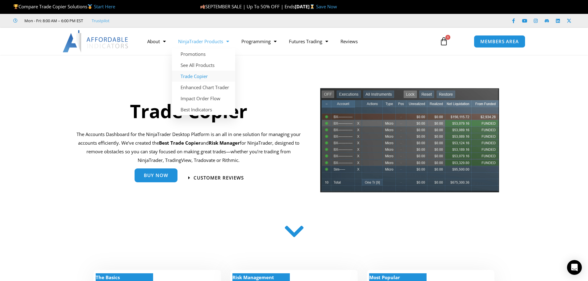 Image resolution: width=588 pixels, height=281 pixels. What do you see at coordinates (327, 6) in the screenshot?
I see `a: Save Now` at bounding box center [327, 6].